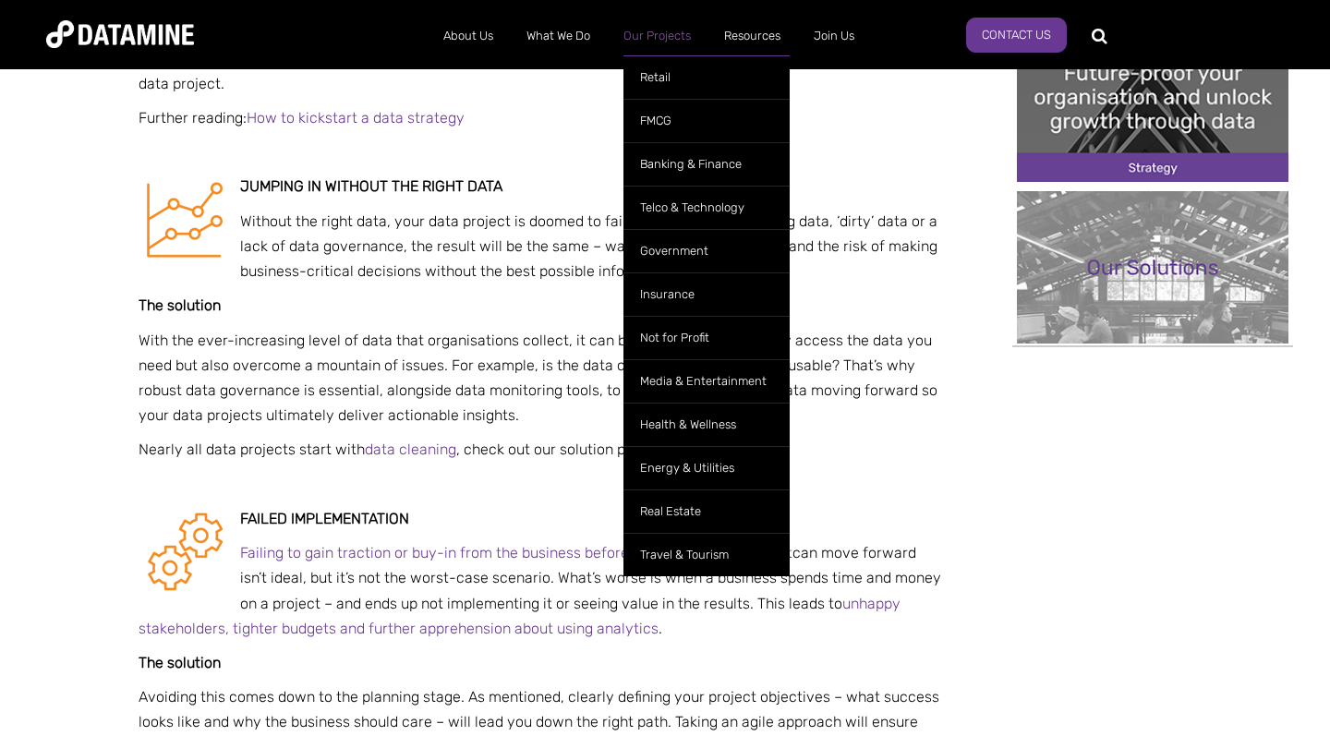 The width and height of the screenshot is (1330, 736). What do you see at coordinates (752, 36) in the screenshot?
I see `a: Resources` at bounding box center [752, 36].